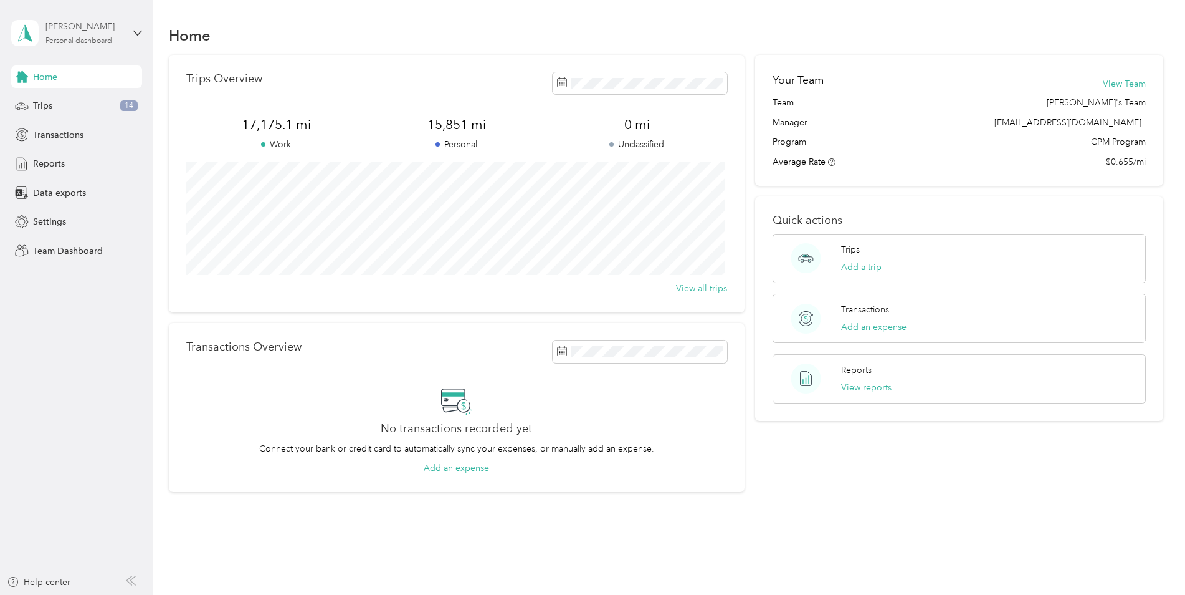 The height and width of the screenshot is (595, 1185). Describe the element at coordinates (798, 80) in the screenshot. I see `h2: Your Team` at that location.